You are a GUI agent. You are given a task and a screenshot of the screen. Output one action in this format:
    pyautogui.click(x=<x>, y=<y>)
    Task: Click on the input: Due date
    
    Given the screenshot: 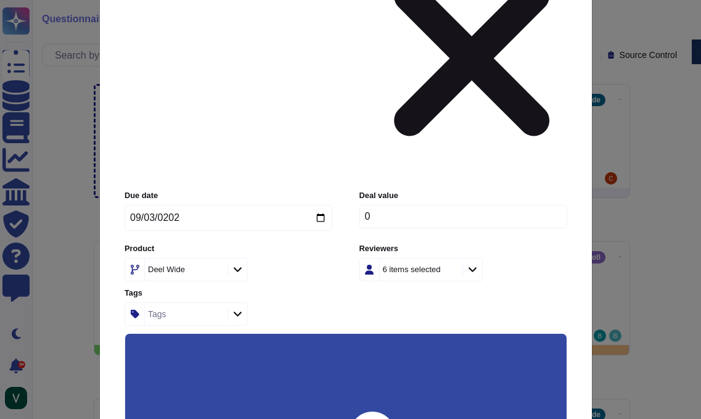 What is the action you would take?
    pyautogui.click(x=228, y=218)
    